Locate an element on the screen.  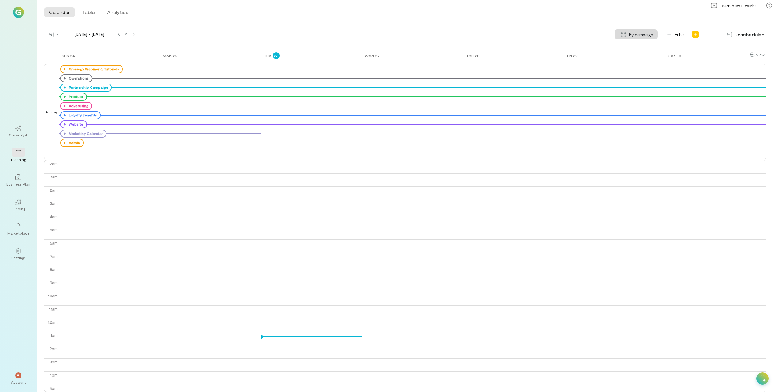
div: Thu is located at coordinates (470, 56).